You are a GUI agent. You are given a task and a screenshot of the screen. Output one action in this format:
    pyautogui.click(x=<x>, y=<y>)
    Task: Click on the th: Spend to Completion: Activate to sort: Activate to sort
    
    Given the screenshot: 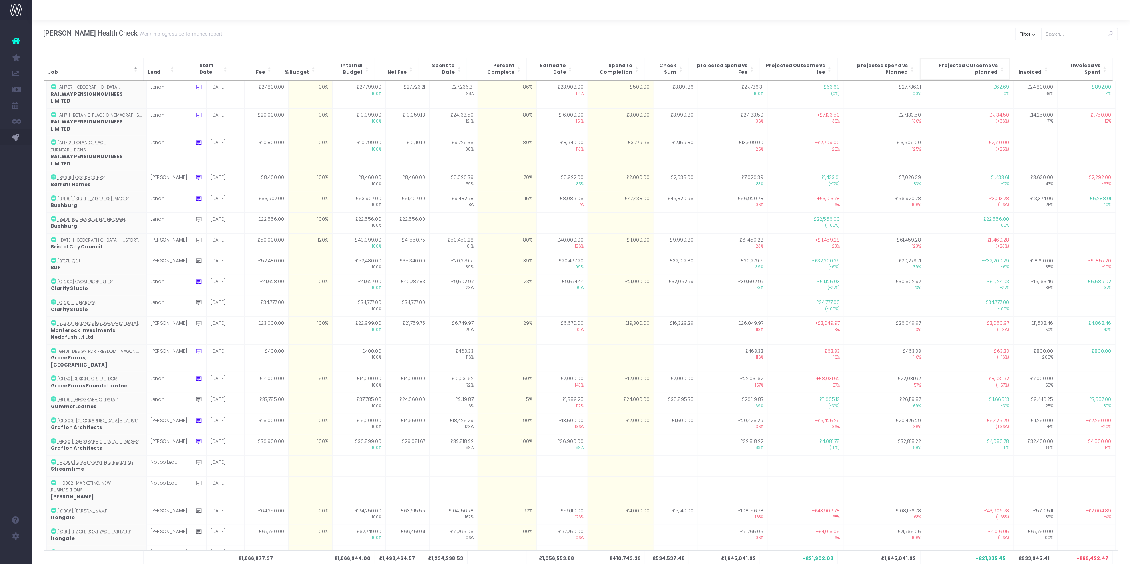 What is the action you would take?
    pyautogui.click(x=611, y=69)
    